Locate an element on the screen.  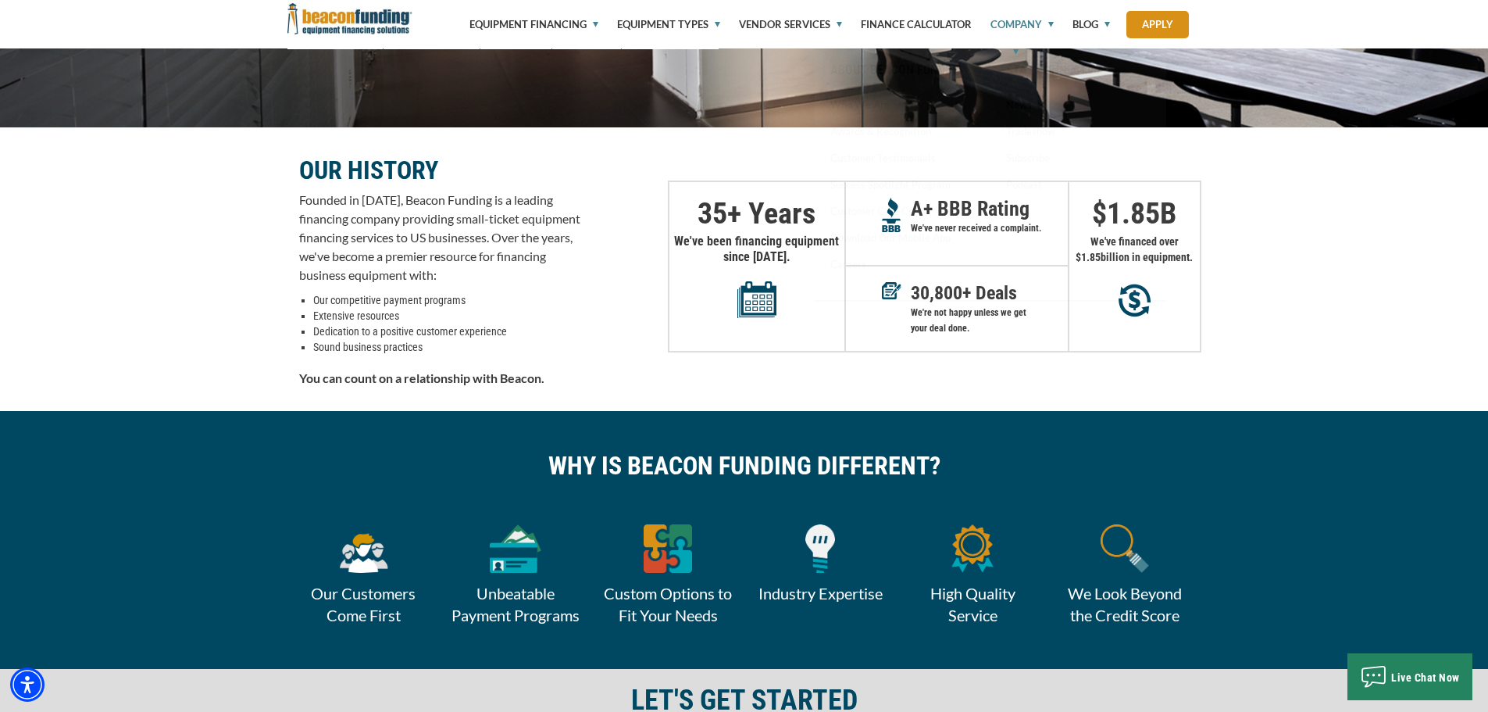
p: Unbeatable Payment Programs is located at coordinates (516, 604).